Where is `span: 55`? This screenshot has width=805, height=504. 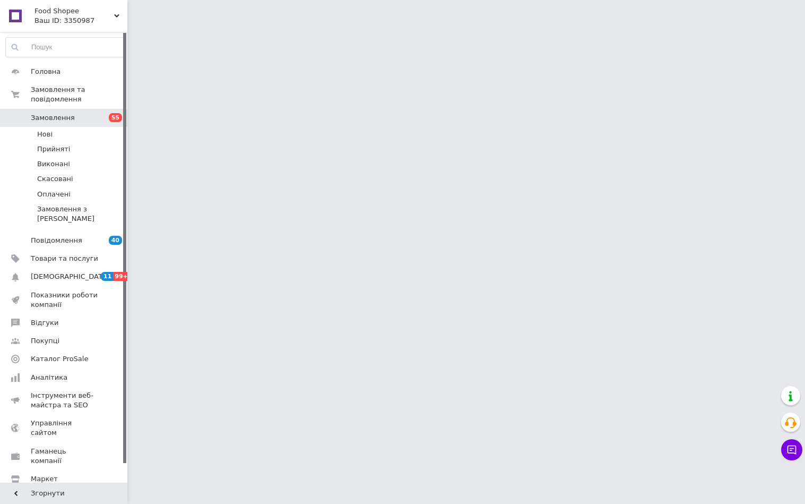 span: 55 is located at coordinates (115, 117).